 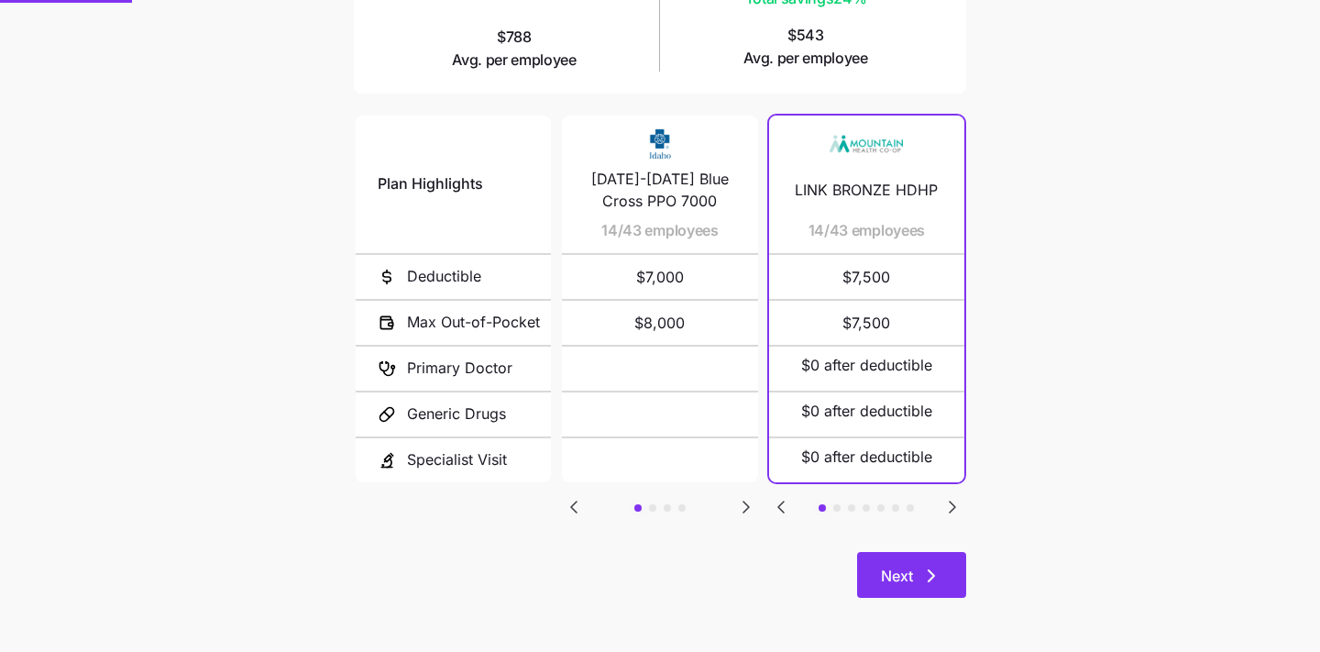 I want to click on span: $8,000, so click(x=659, y=323).